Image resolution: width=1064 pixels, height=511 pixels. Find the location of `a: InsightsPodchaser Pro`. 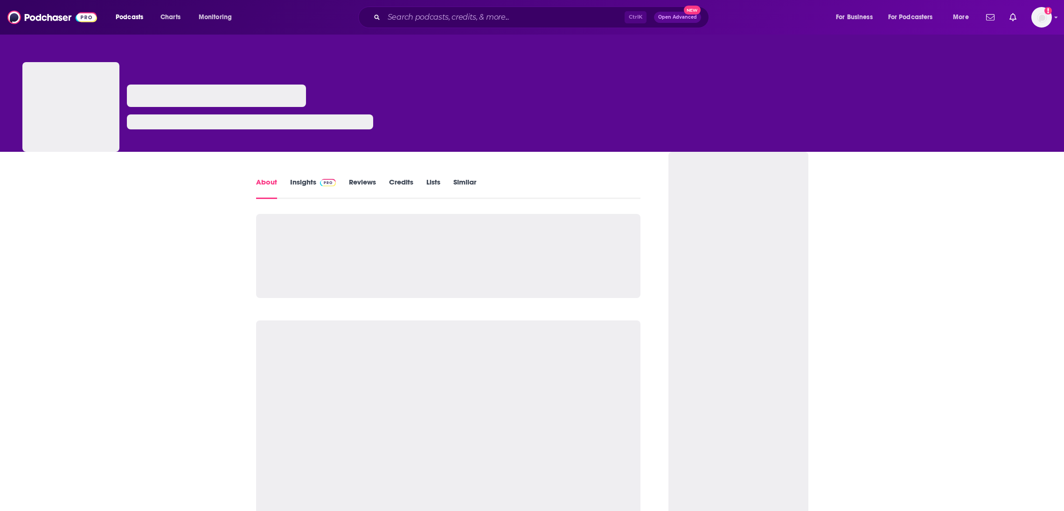

a: InsightsPodchaser Pro is located at coordinates (313, 188).